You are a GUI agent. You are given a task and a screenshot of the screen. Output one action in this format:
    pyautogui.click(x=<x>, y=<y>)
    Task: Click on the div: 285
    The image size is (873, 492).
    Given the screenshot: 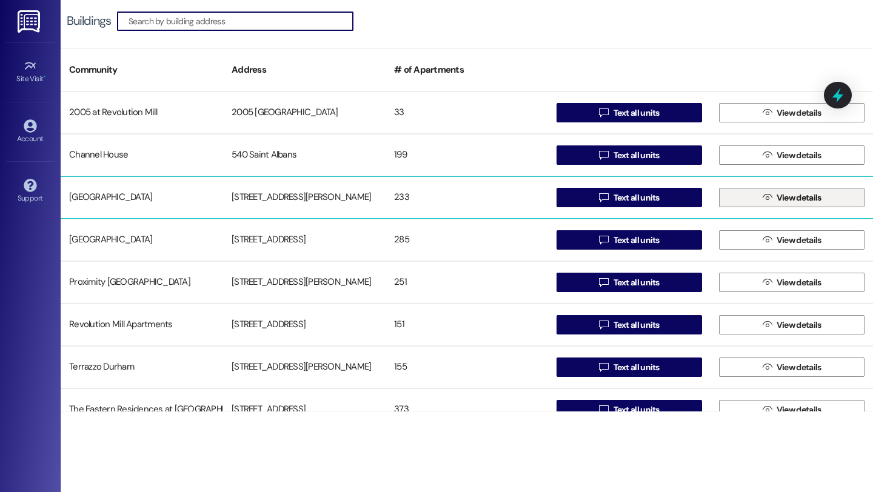 What is the action you would take?
    pyautogui.click(x=467, y=240)
    